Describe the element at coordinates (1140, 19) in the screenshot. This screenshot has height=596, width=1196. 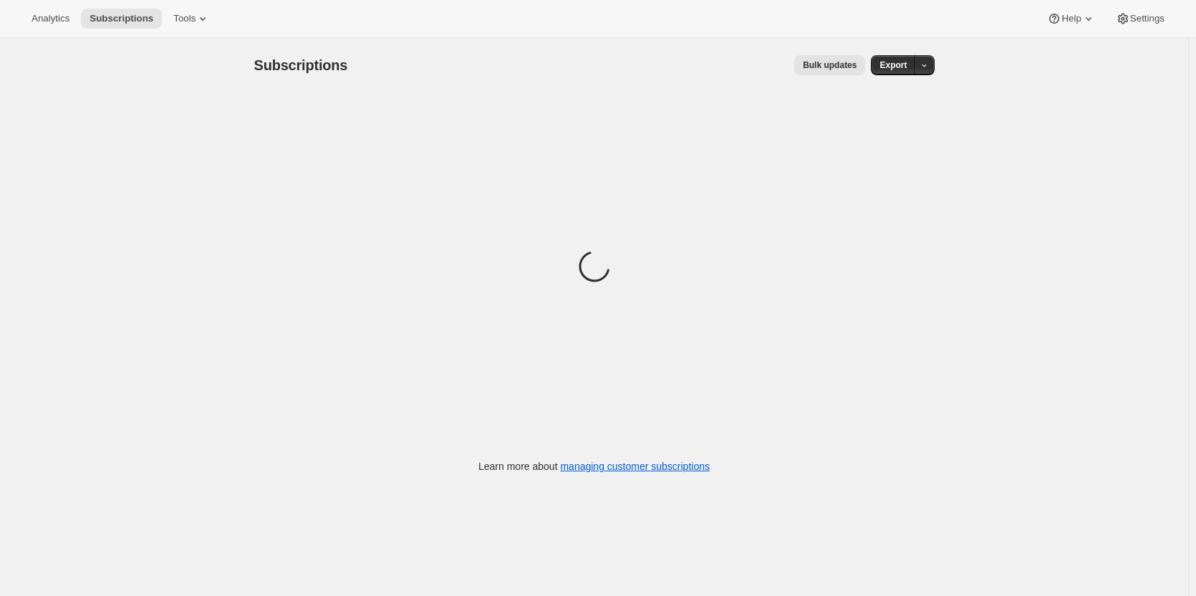
I see `button: Settings` at that location.